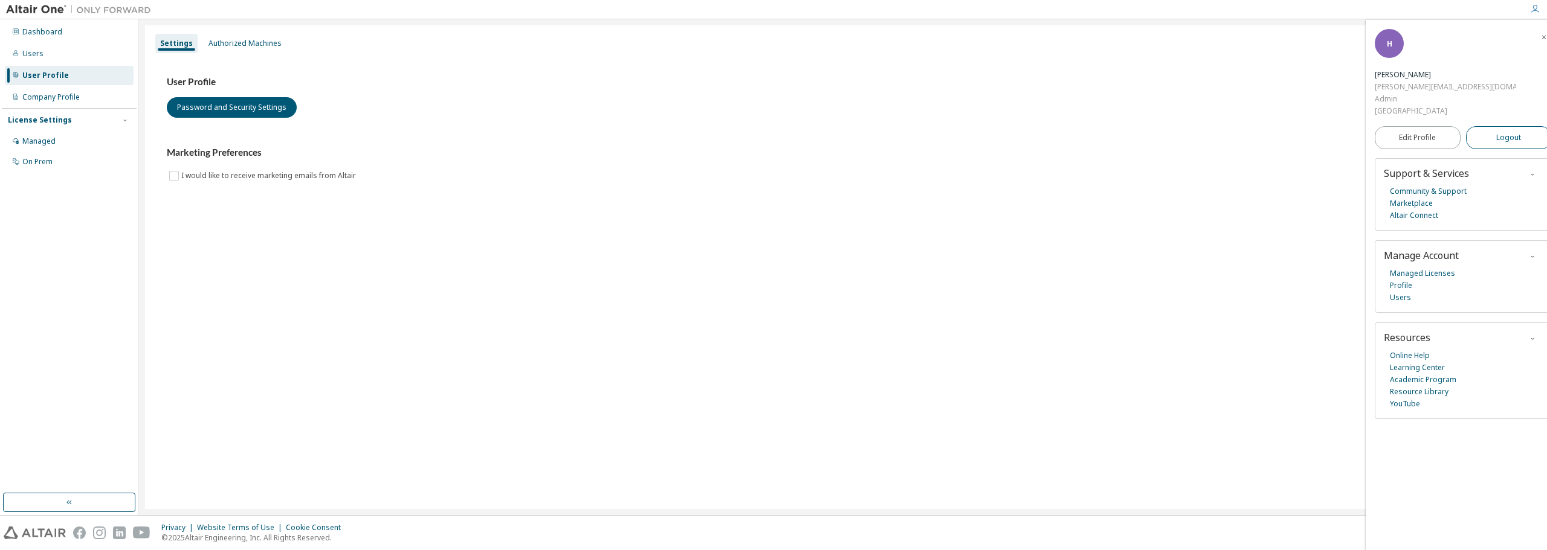 This screenshot has height=550, width=1547. I want to click on span: Support & Services, so click(1426, 173).